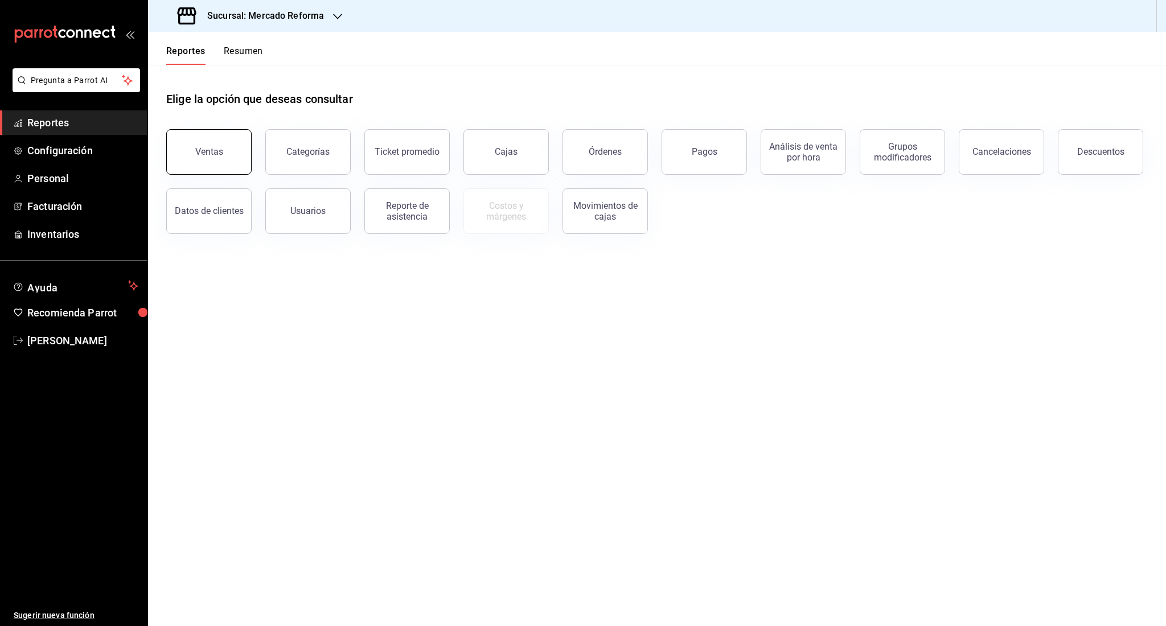 This screenshot has height=626, width=1166. Describe the element at coordinates (83, 206) in the screenshot. I see `span: Facturación` at that location.